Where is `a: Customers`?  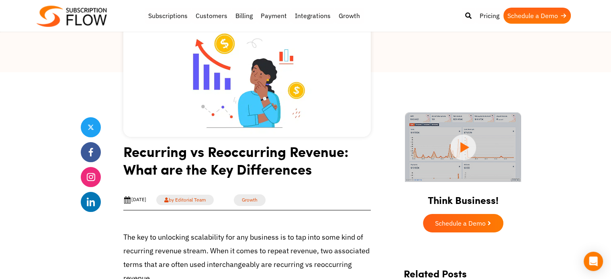
a: Customers is located at coordinates (211, 16).